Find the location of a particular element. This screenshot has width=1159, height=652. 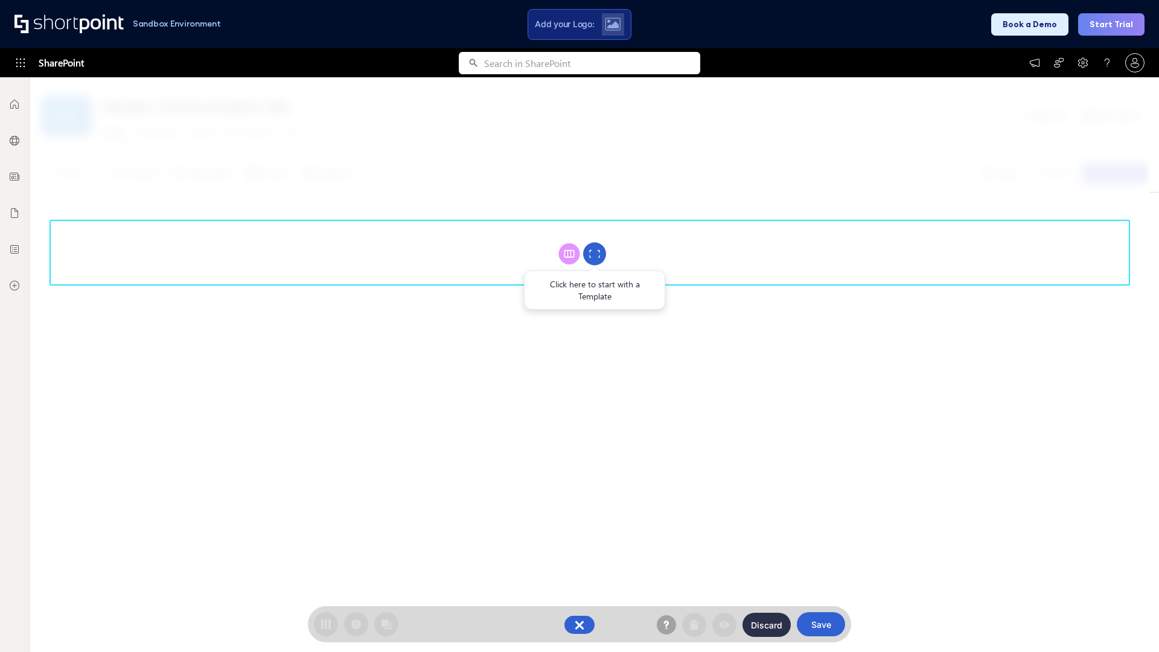

button: Save is located at coordinates (821, 624).